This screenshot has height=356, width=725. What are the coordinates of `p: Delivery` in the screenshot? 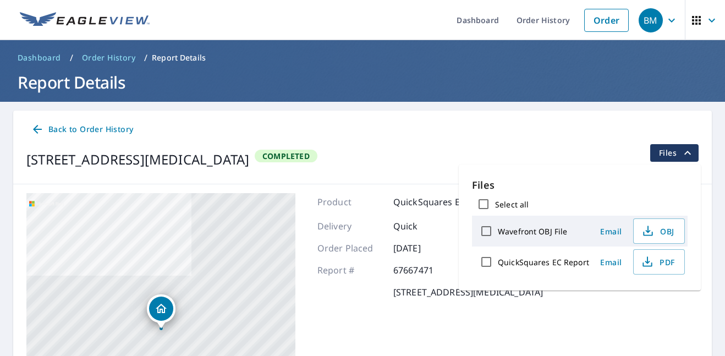 It's located at (350, 226).